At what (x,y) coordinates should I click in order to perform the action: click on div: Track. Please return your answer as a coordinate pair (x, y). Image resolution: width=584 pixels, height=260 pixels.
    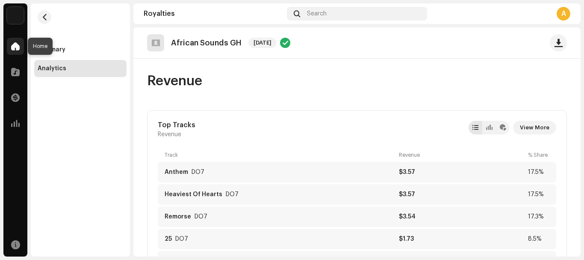
    Looking at the image, I should click on (280, 155).